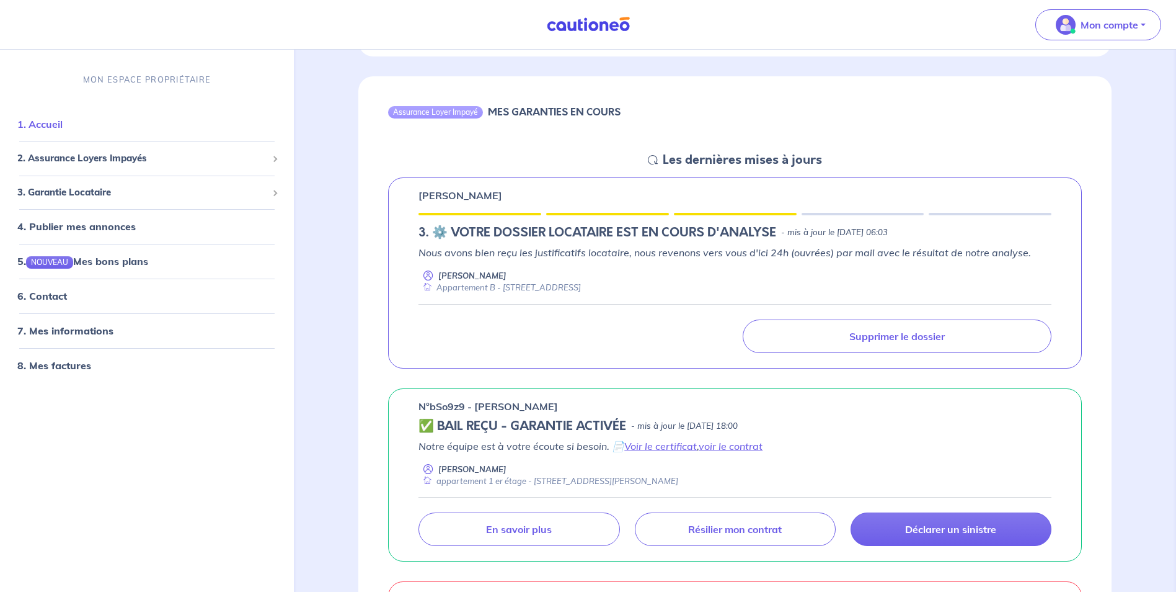 The height and width of the screenshot is (592, 1176). What do you see at coordinates (435, 112) in the screenshot?
I see `div: Assurance Loyer Impayé` at bounding box center [435, 112].